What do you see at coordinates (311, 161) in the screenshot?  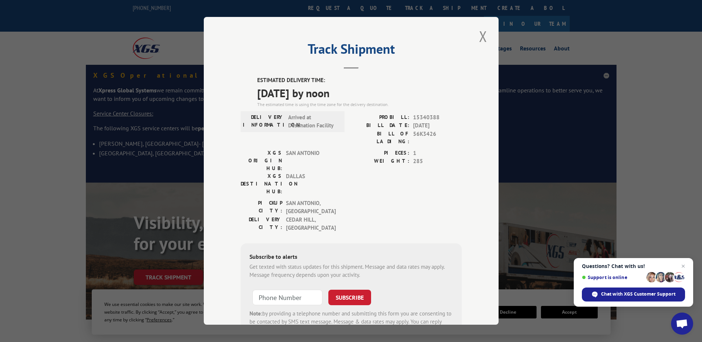 I see `span: SAN ANTONIO` at bounding box center [311, 161].